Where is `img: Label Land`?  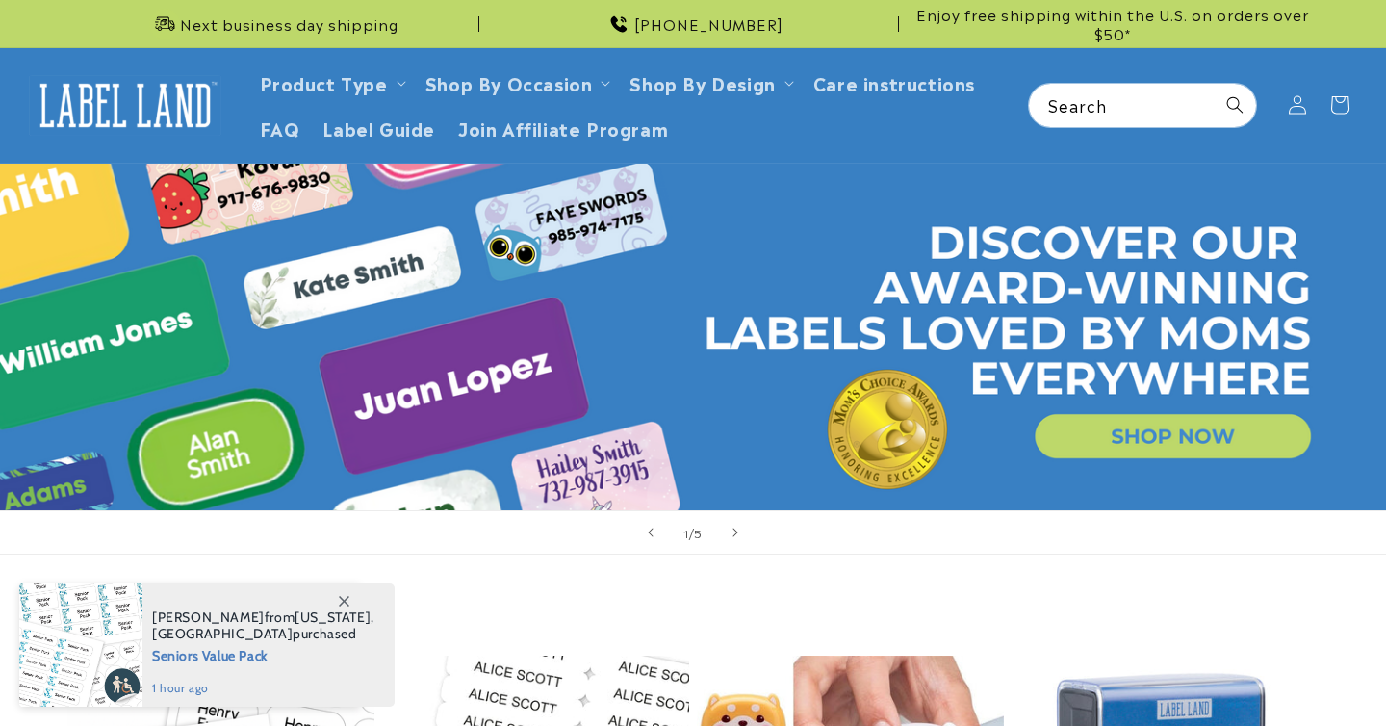 img: Label Land is located at coordinates (125, 105).